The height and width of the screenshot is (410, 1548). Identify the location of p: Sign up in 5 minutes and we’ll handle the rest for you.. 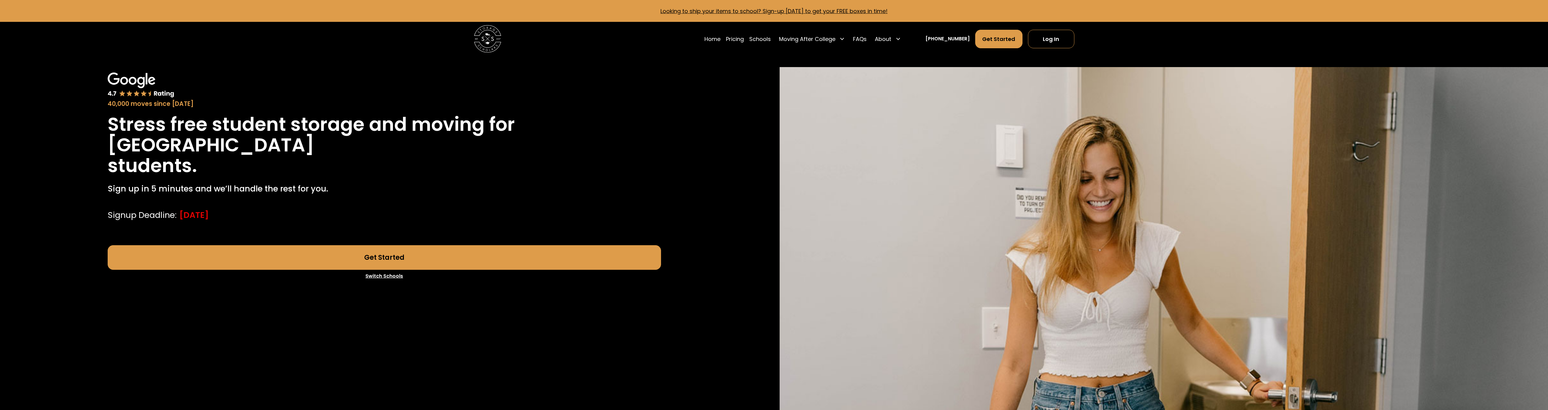
(218, 189).